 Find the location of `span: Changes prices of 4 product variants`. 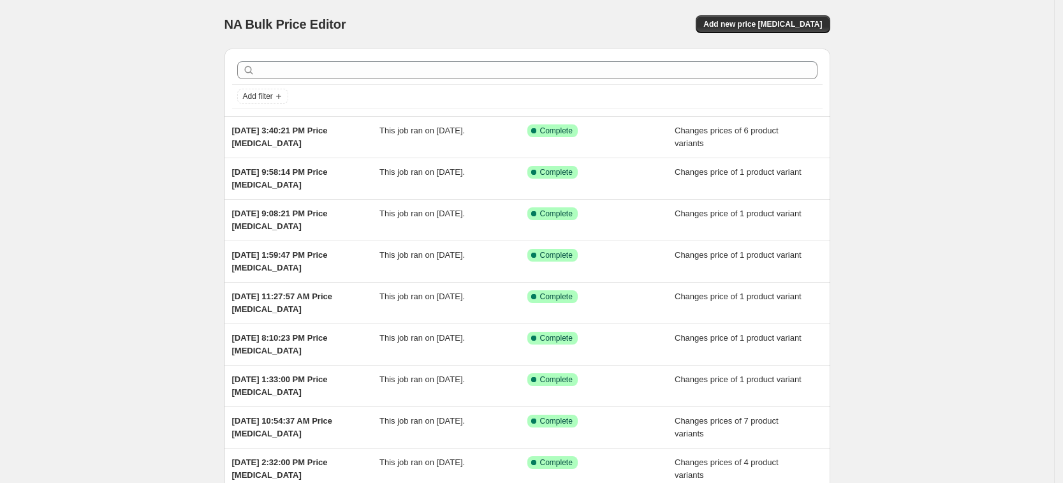

span: Changes prices of 4 product variants is located at coordinates (726, 468).